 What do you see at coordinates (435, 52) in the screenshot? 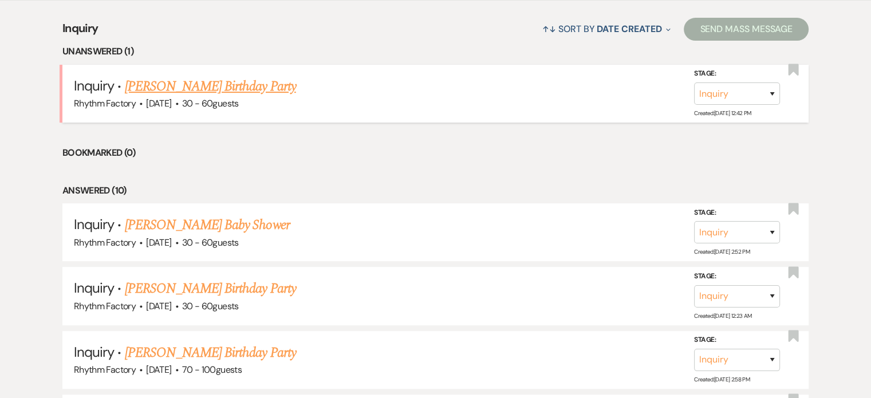
I see `li: Unanswered (1)` at bounding box center [435, 52].